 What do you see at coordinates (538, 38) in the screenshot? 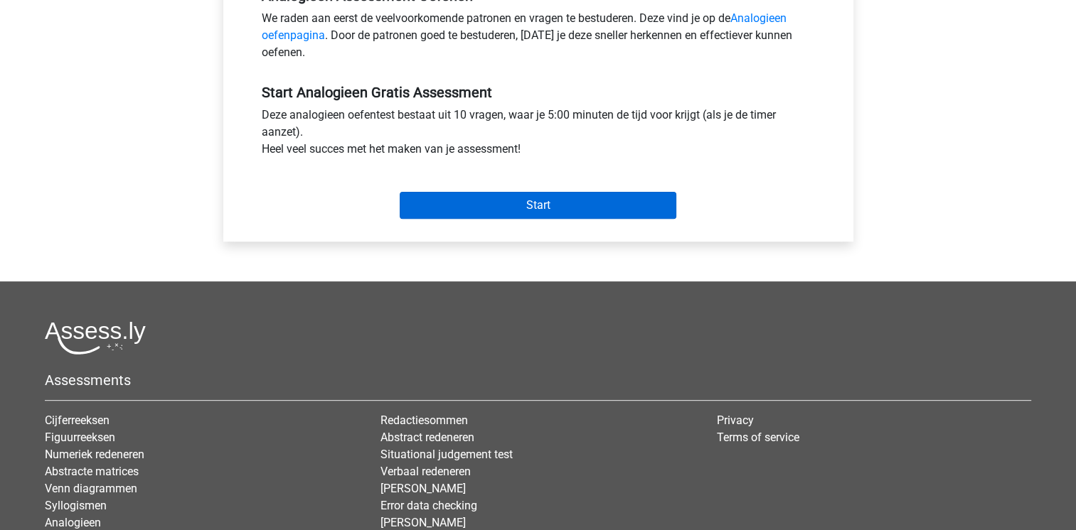
I see `div: We raden aan eerst de veelvoorkomende patronen en vragen te bestuderen. Deze vind je op de . Door...` at bounding box center [538, 38].